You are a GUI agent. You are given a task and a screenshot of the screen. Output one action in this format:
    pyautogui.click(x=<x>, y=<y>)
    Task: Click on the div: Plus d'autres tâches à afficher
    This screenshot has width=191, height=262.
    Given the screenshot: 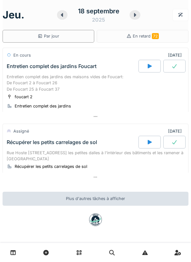 What is the action you would take?
    pyautogui.click(x=95, y=198)
    